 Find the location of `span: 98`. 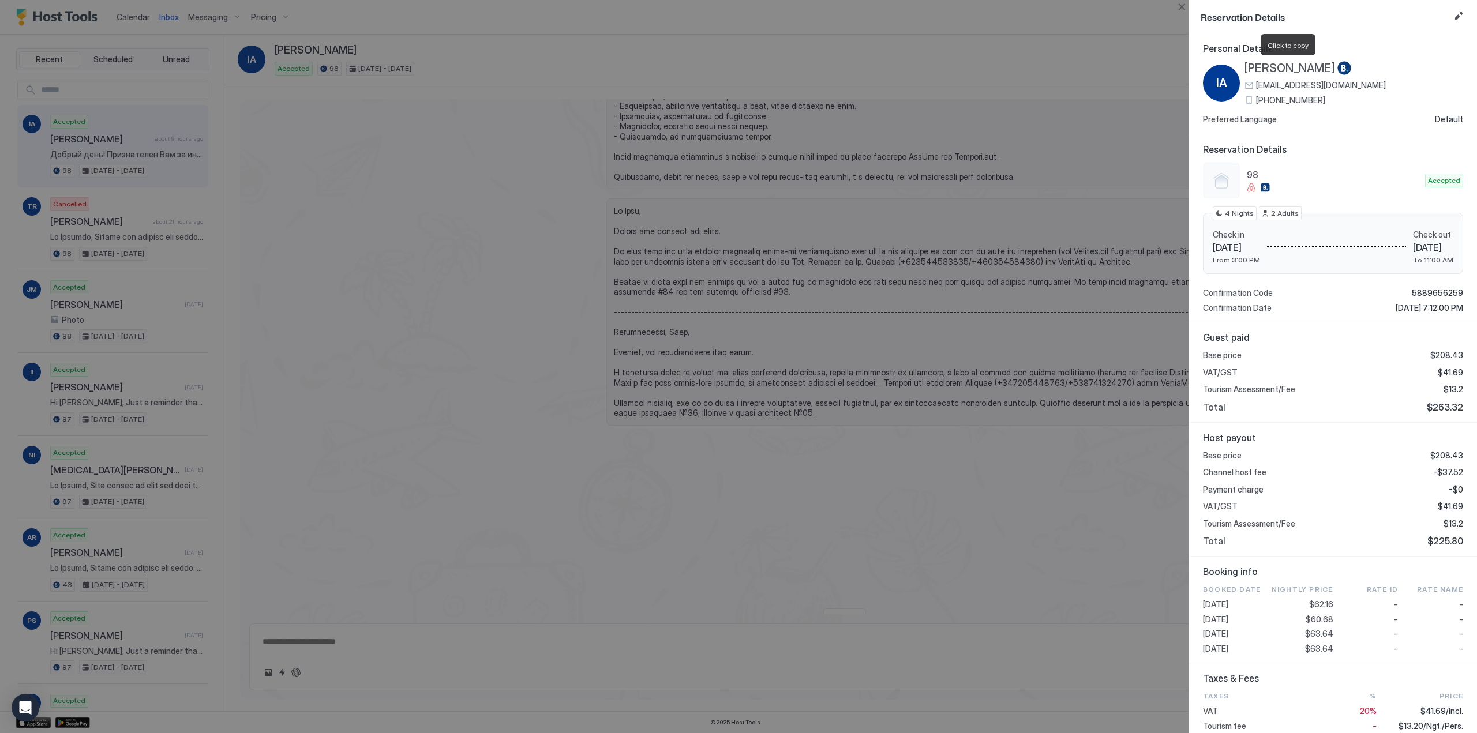

span: 98 is located at coordinates (1333, 175).